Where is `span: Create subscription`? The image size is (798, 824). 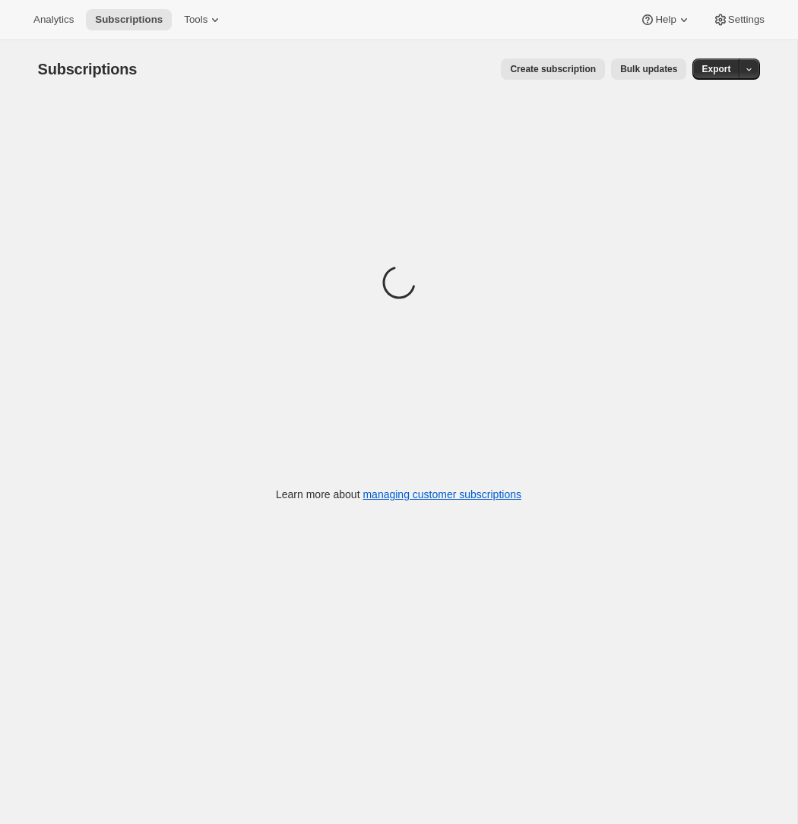
span: Create subscription is located at coordinates (552, 69).